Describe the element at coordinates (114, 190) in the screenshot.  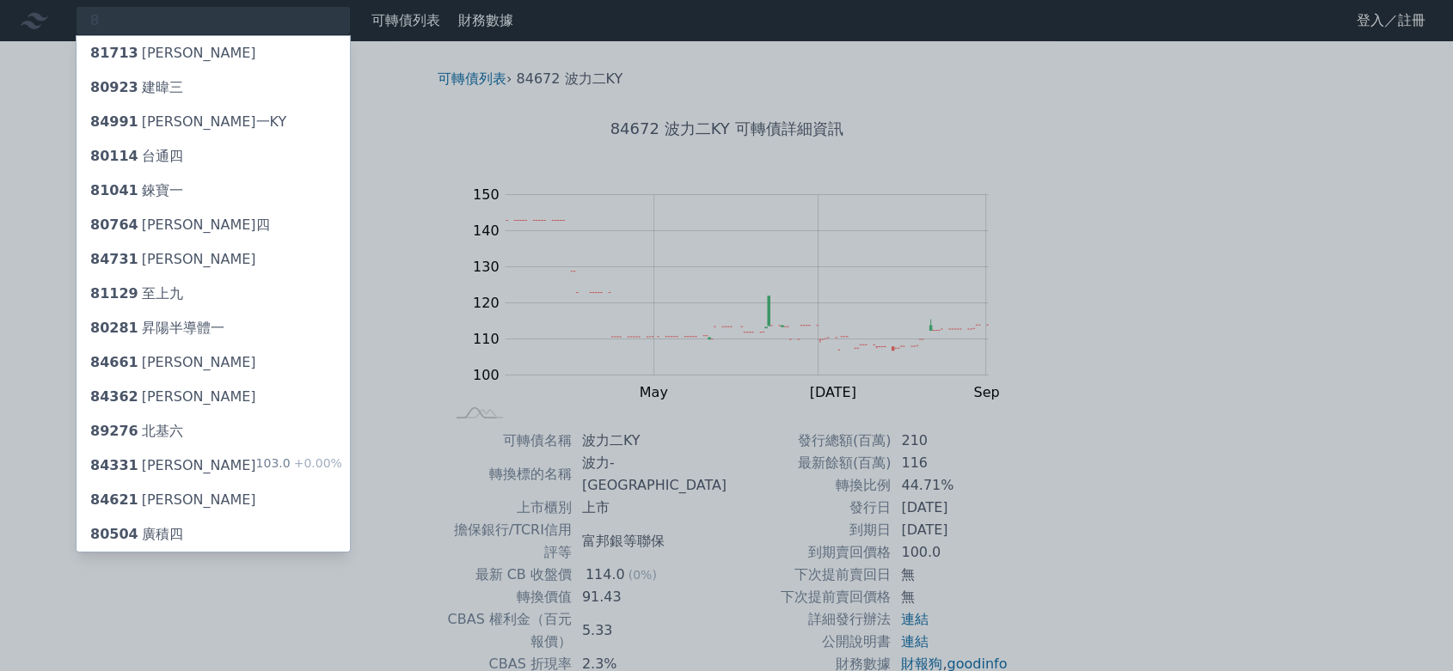
I see `span: 81041` at that location.